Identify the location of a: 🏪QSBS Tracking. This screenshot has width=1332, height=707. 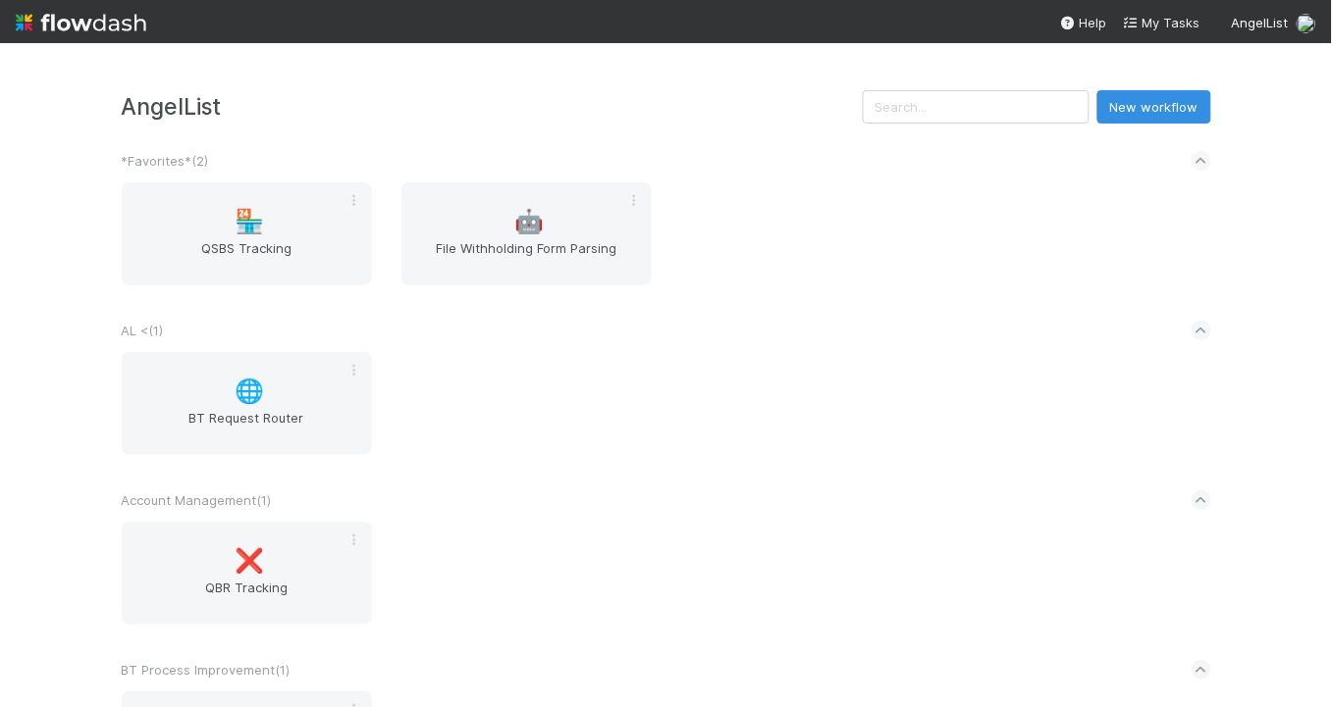
(246, 234).